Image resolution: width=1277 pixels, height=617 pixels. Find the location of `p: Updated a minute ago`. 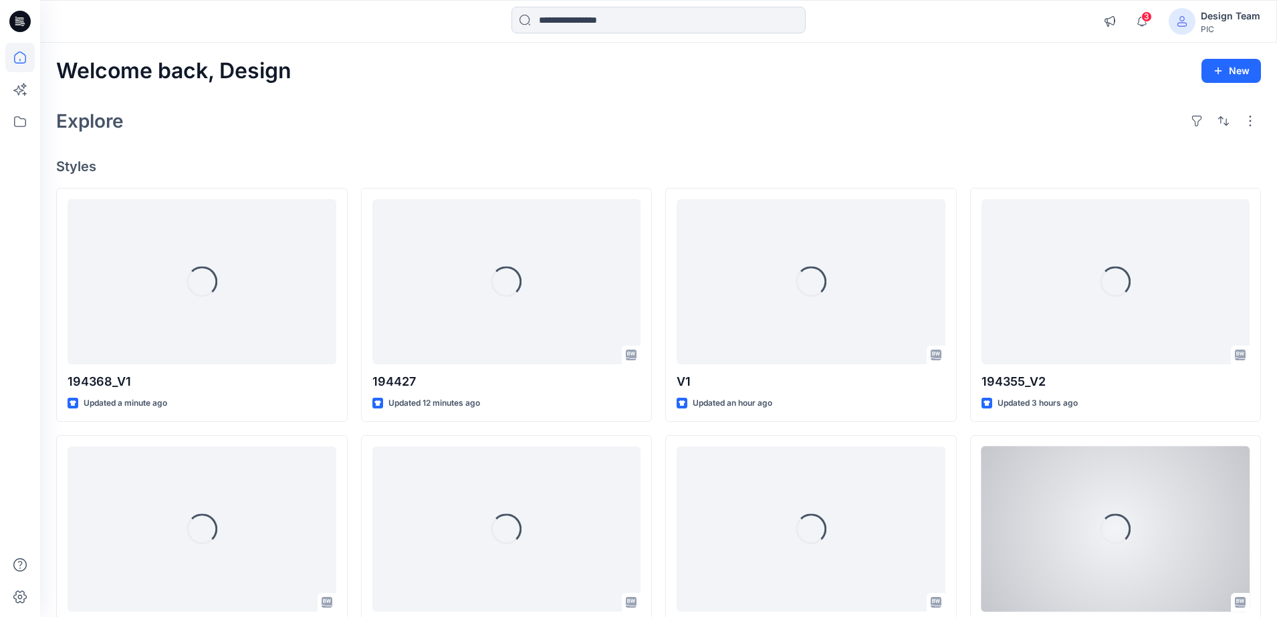

p: Updated a minute ago is located at coordinates (125, 403).